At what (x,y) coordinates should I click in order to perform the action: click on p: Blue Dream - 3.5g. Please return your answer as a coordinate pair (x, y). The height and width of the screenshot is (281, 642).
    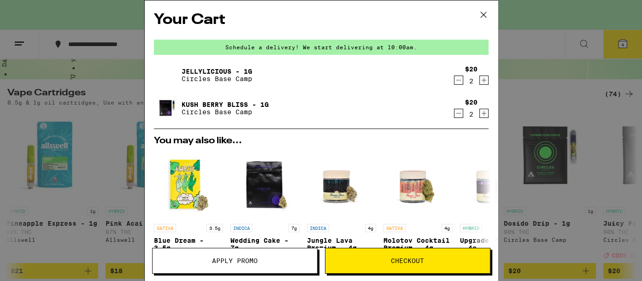
    Looking at the image, I should click on (189, 244).